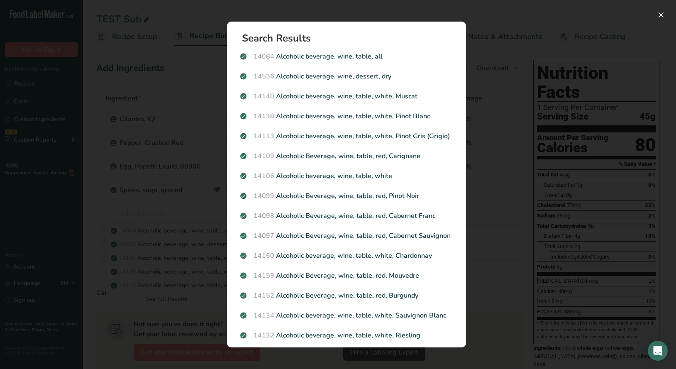 The height and width of the screenshot is (369, 676). I want to click on h1: Search Results, so click(350, 38).